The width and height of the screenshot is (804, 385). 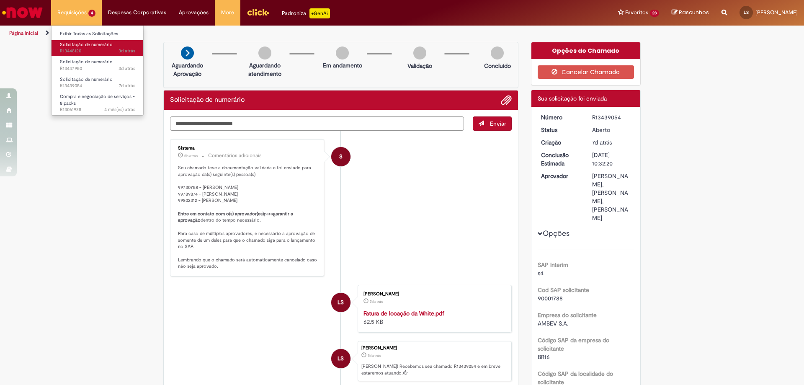 I want to click on img: ServiceNow, so click(x=22, y=13).